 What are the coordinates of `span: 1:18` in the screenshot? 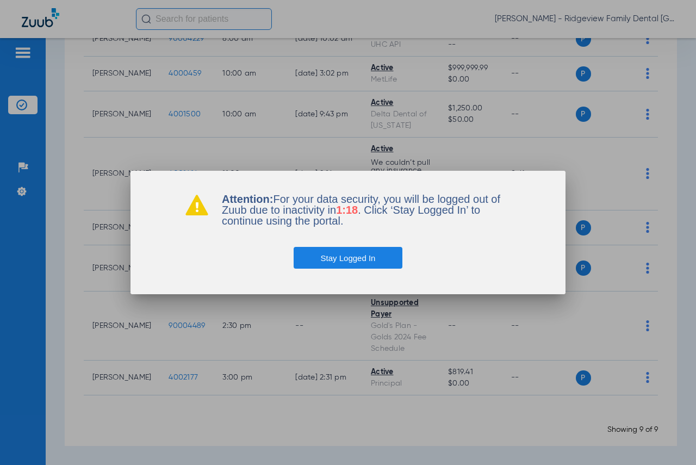 It's located at (347, 210).